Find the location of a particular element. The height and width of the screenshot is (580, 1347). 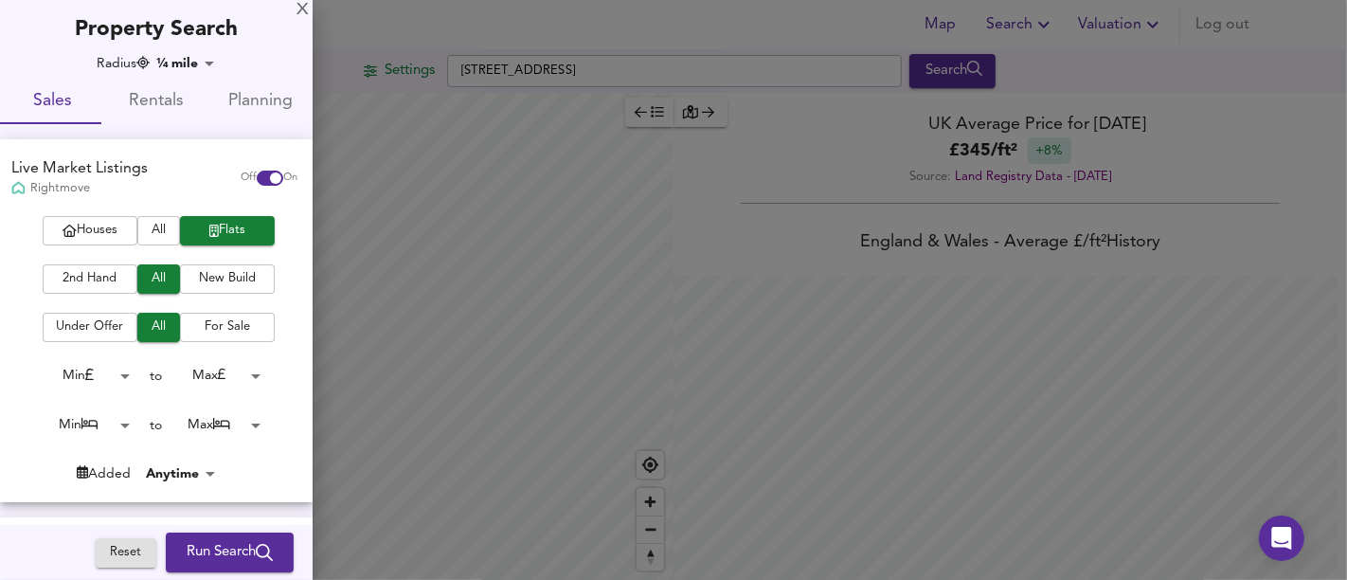

button: Flats is located at coordinates (227, 230).